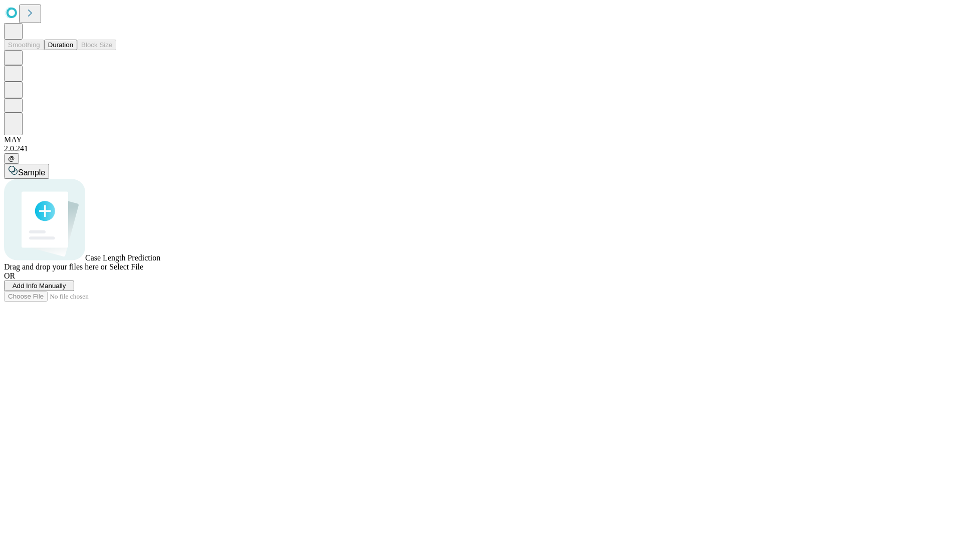 The width and height of the screenshot is (962, 541). Describe the element at coordinates (27, 171) in the screenshot. I see `button: Sample` at that location.